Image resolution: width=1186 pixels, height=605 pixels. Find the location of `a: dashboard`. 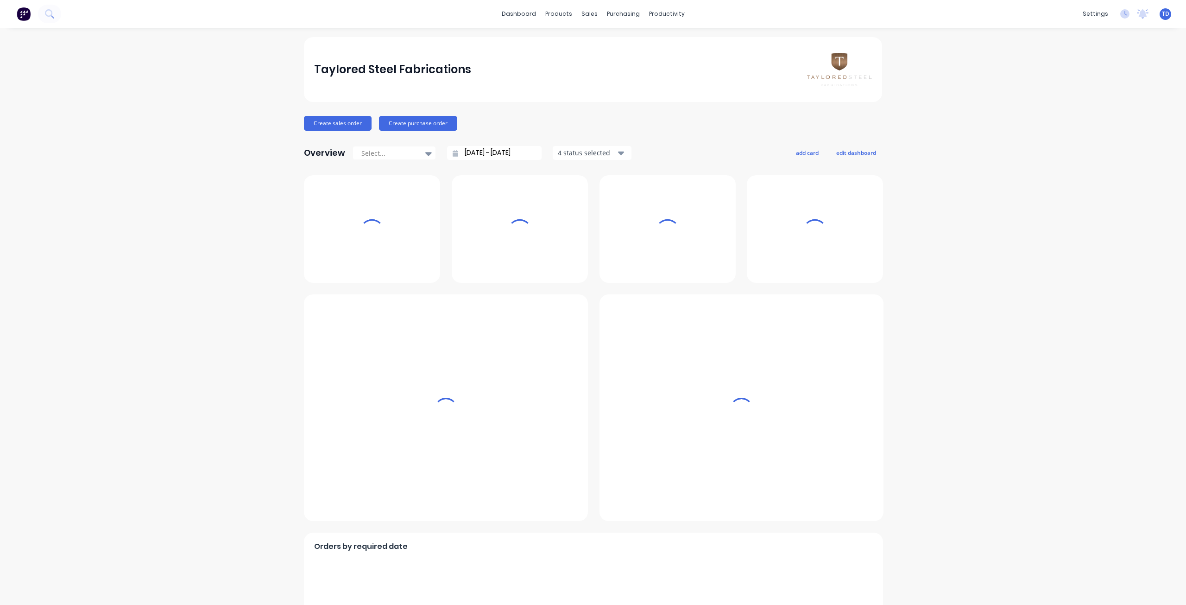

a: dashboard is located at coordinates (519, 14).